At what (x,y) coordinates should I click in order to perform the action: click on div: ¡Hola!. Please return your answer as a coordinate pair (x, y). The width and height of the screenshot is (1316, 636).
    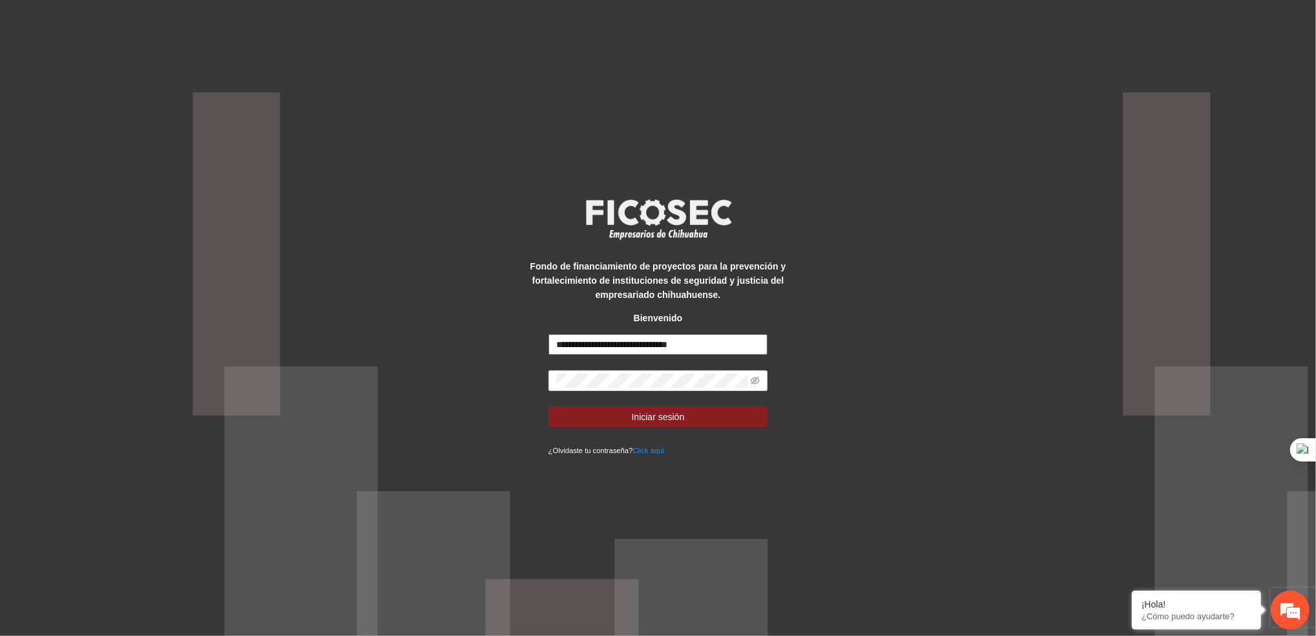
    Looking at the image, I should click on (1196, 604).